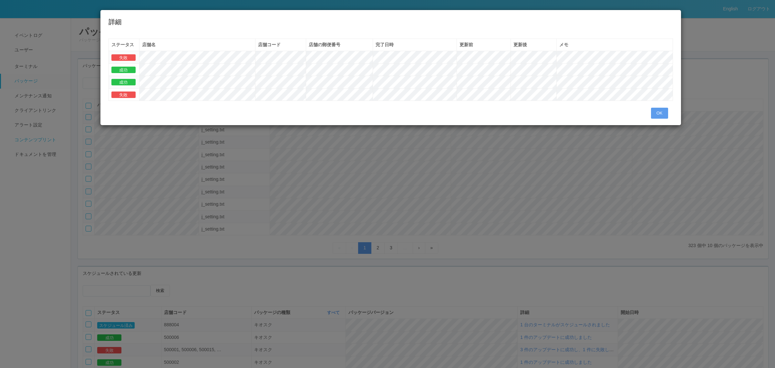  What do you see at coordinates (391, 22) in the screenshot?
I see `h4: 詳細` at bounding box center [391, 22].